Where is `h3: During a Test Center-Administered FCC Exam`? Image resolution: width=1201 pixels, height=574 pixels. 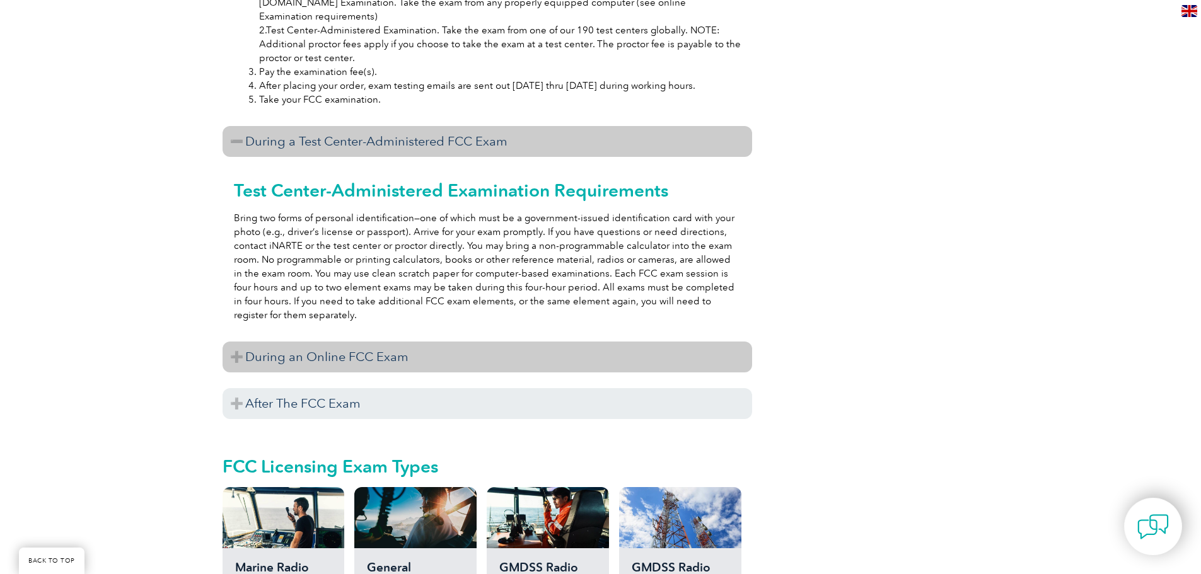 h3: During a Test Center-Administered FCC Exam is located at coordinates (487, 141).